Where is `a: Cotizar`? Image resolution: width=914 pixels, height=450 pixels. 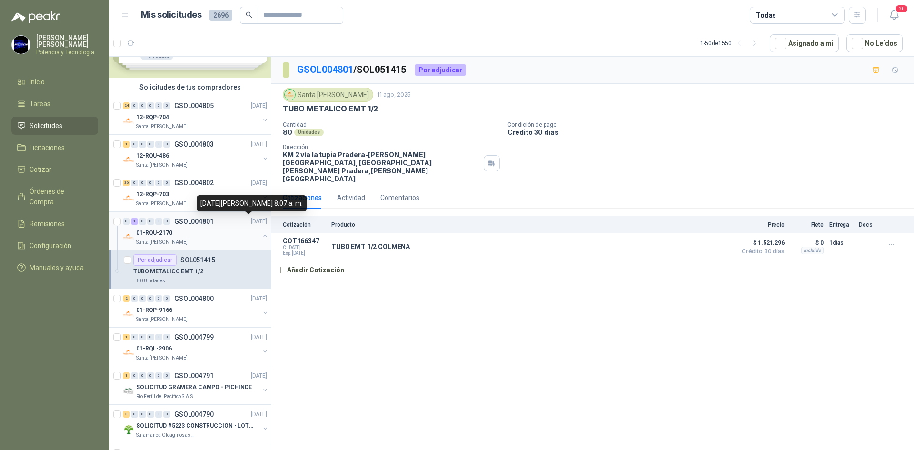
a: Cotizar is located at coordinates (55, 170).